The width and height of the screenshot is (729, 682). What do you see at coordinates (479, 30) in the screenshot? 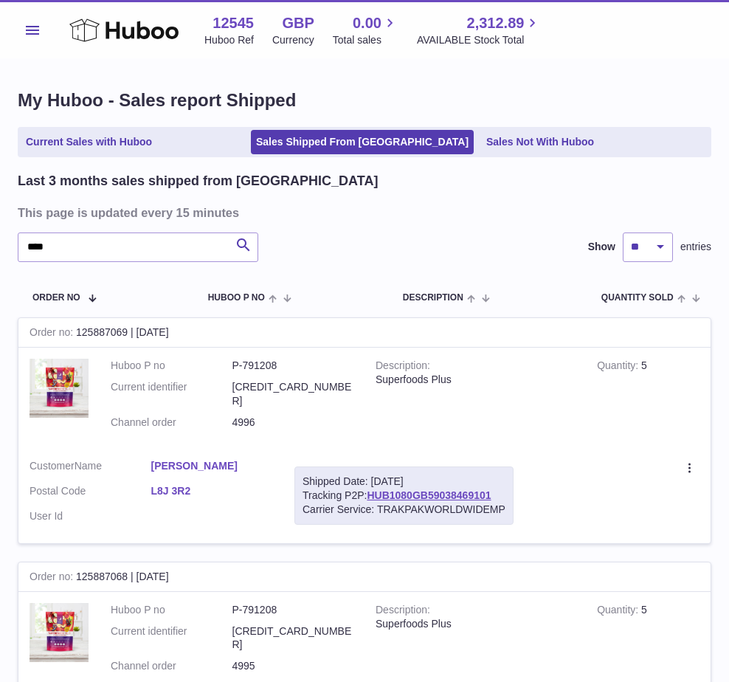
I see `a: 2,312.89 AVAILABLE Stock Total` at bounding box center [479, 30].